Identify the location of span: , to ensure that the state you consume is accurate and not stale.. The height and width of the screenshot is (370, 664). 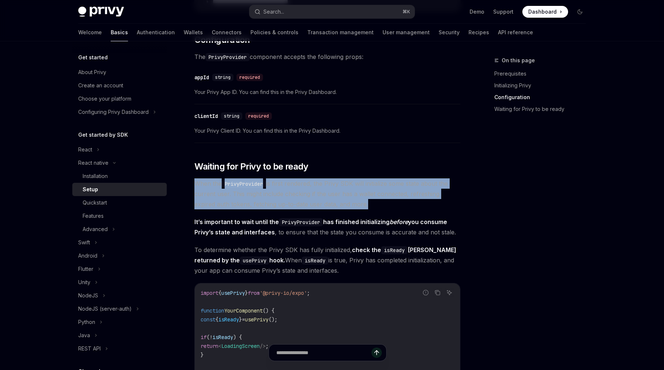
(327, 227).